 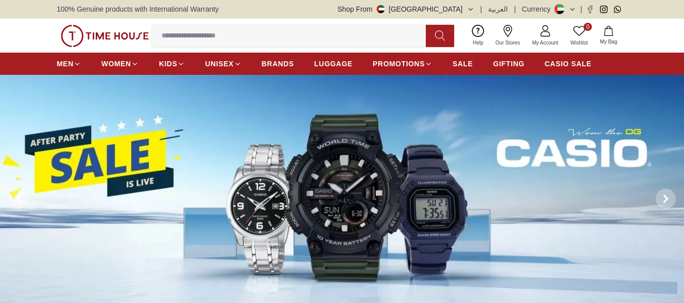 I want to click on a: UNISEX, so click(x=223, y=64).